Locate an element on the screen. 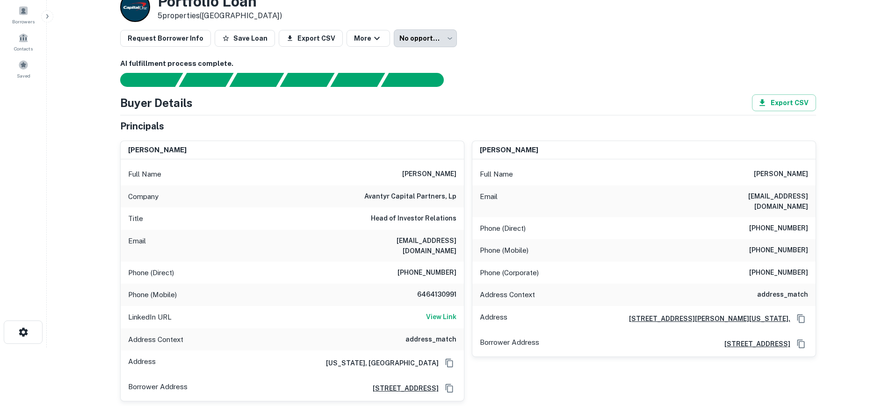 This screenshot has width=889, height=406. span: Saved is located at coordinates (23, 76).